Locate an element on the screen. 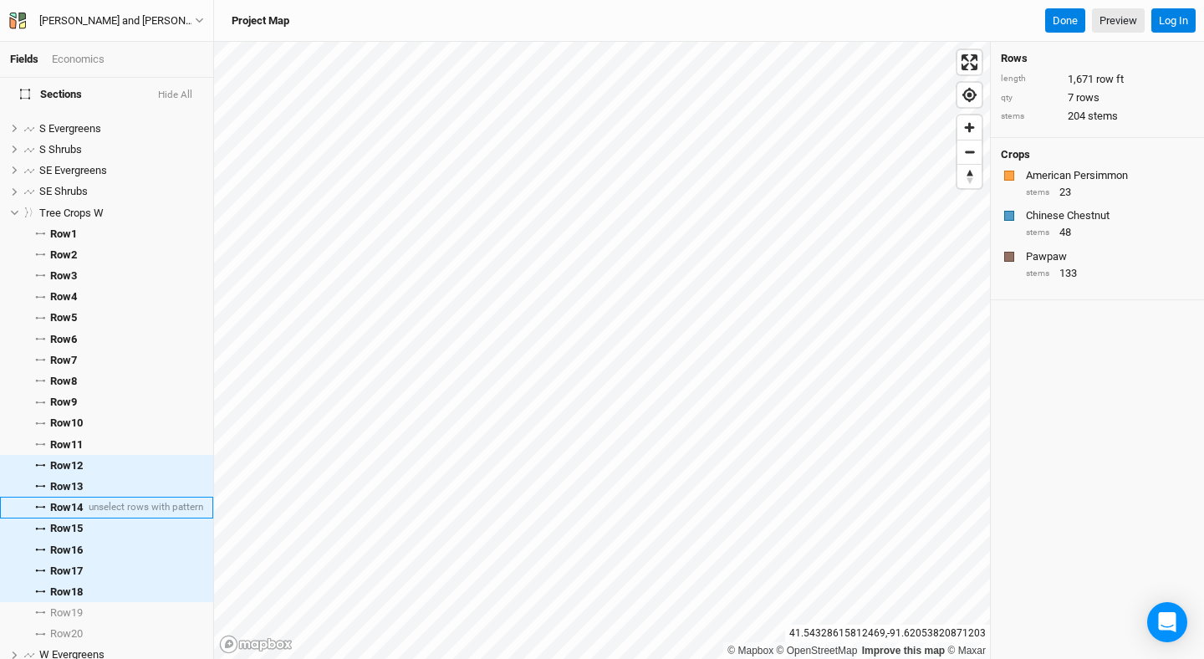  button: Zoom in is located at coordinates (969, 127).